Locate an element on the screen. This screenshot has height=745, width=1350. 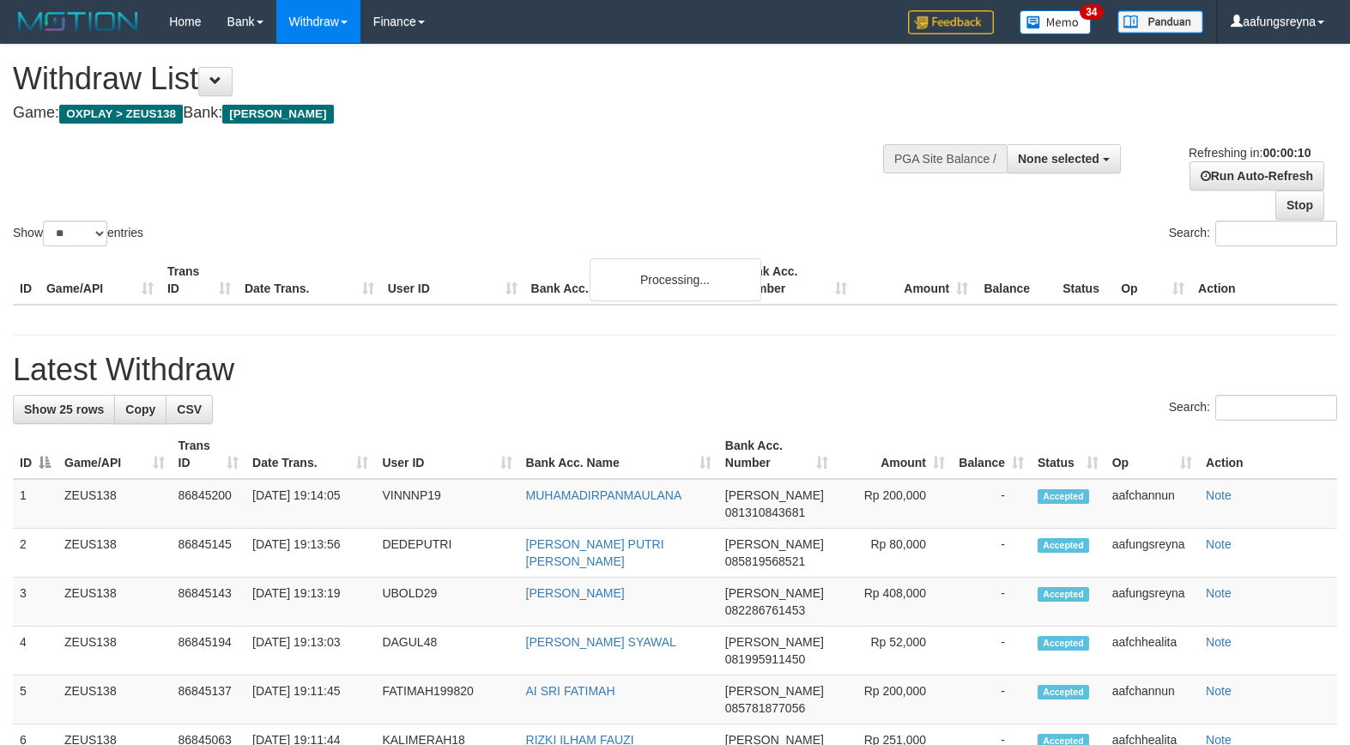
span: Copy 085819568521 to clipboard is located at coordinates (765, 561).